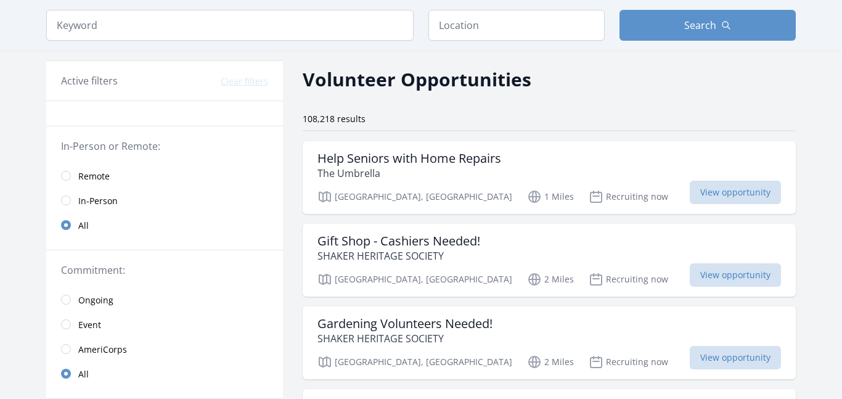 The width and height of the screenshot is (842, 399). Describe the element at coordinates (399, 241) in the screenshot. I see `h3: Gift Shop - Cashiers Needed!` at that location.